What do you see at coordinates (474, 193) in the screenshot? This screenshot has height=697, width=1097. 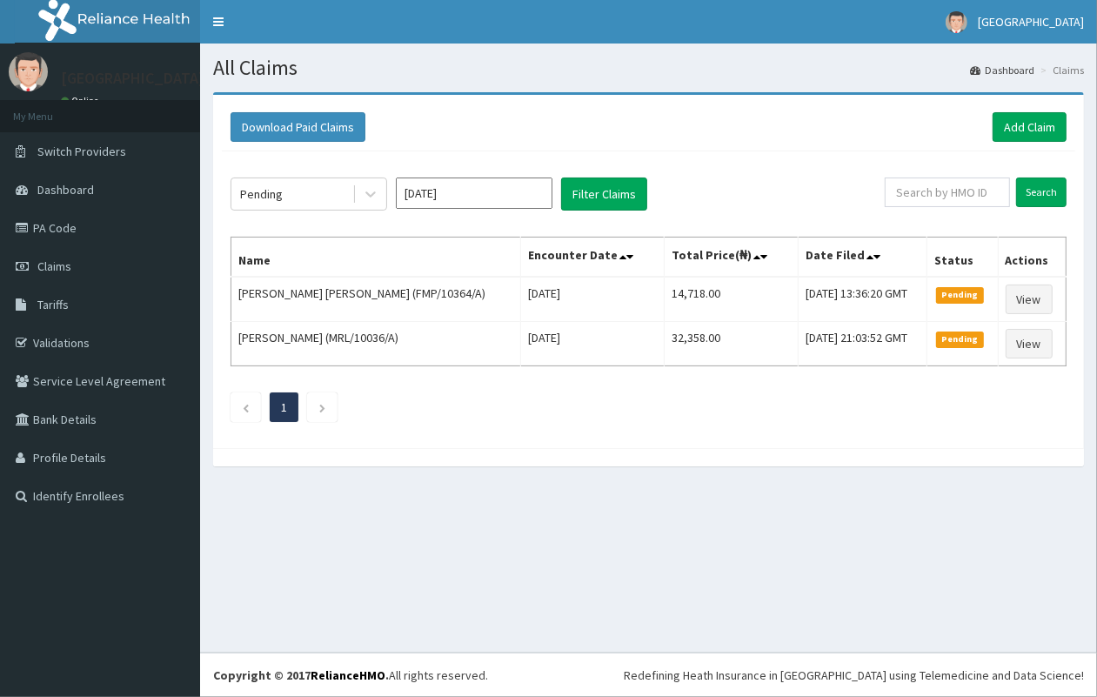 I see `input: Select Month and Year` at bounding box center [474, 193].